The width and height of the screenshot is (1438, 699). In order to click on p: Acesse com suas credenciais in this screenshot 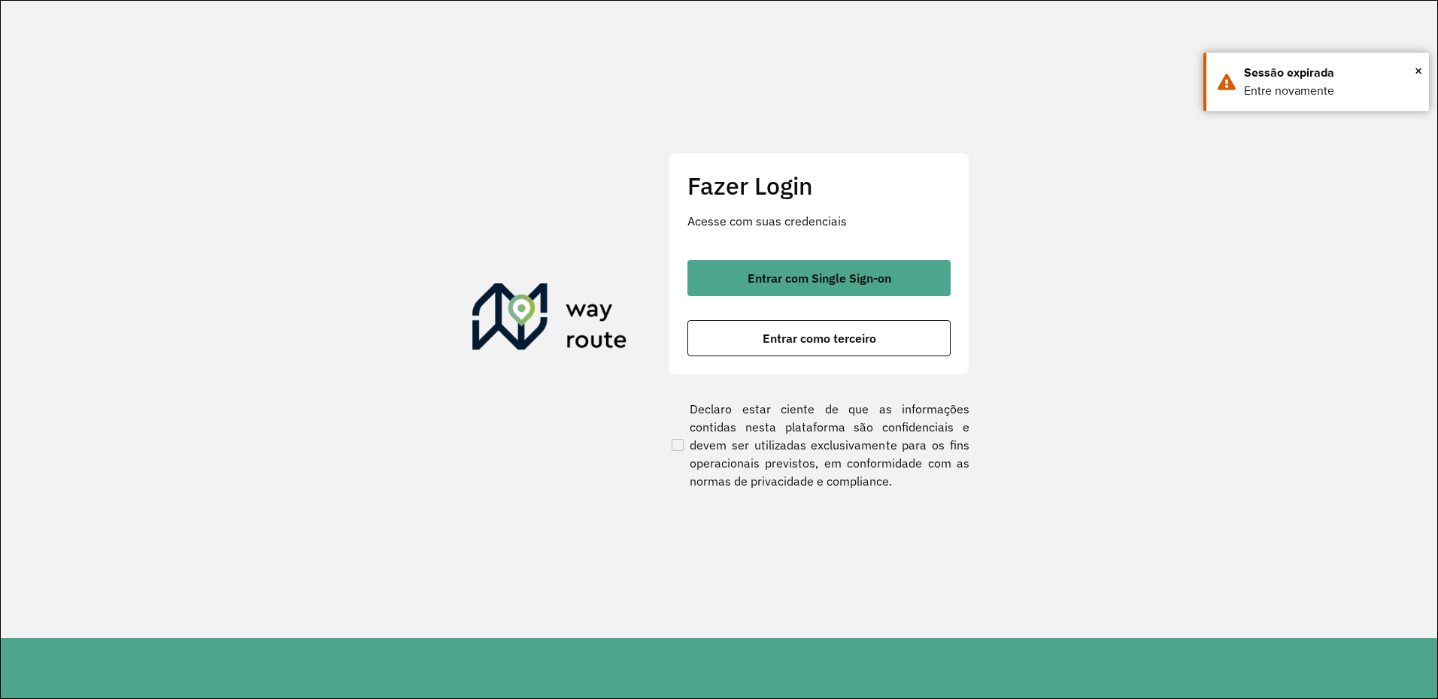, I will do `click(819, 221)`.